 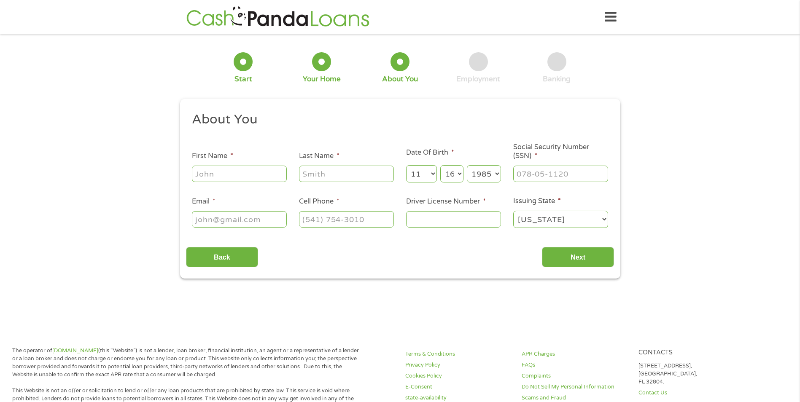 What do you see at coordinates (458, 376) in the screenshot?
I see `a: Cookies Policy` at bounding box center [458, 376].